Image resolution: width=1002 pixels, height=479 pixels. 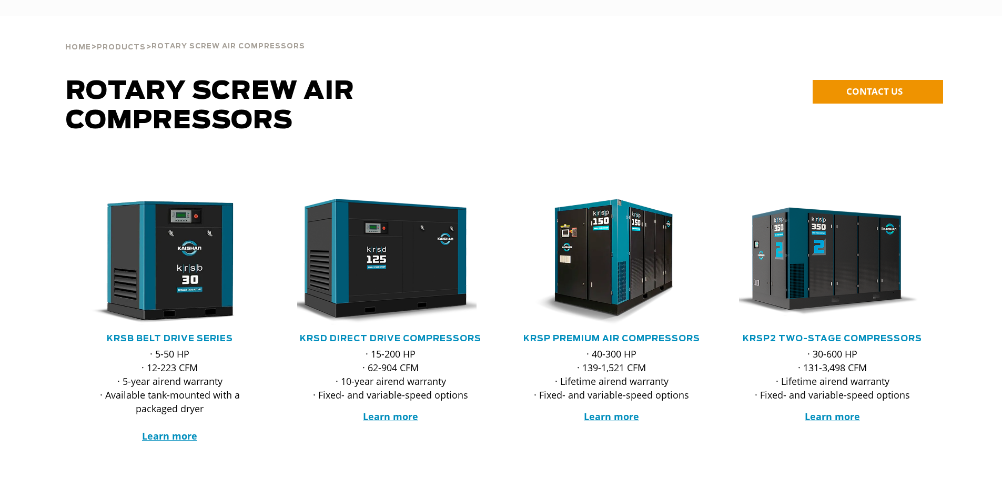 I want to click on img: krsp350, so click(x=825, y=262).